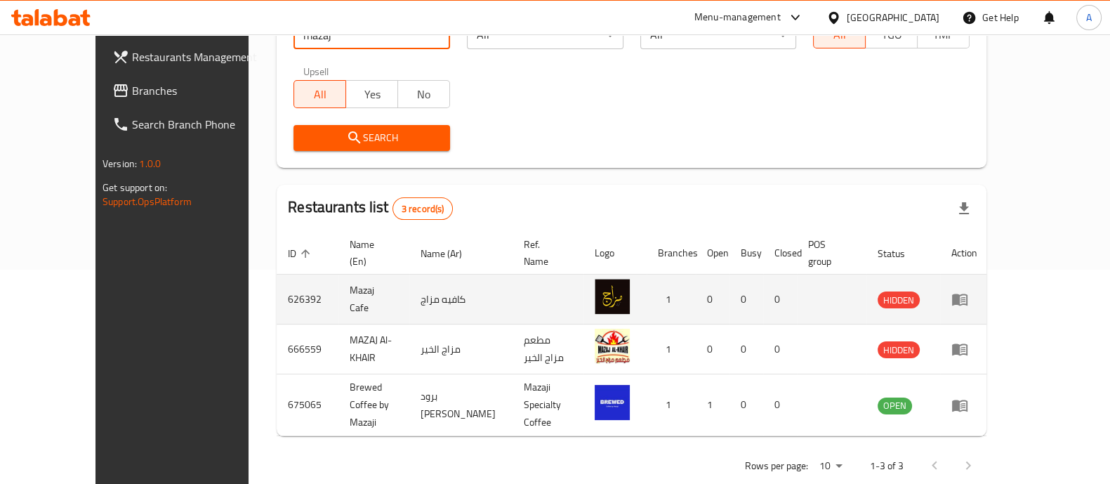  Describe the element at coordinates (201, 124) in the screenshot. I see `span: Search Branch Phone` at that location.